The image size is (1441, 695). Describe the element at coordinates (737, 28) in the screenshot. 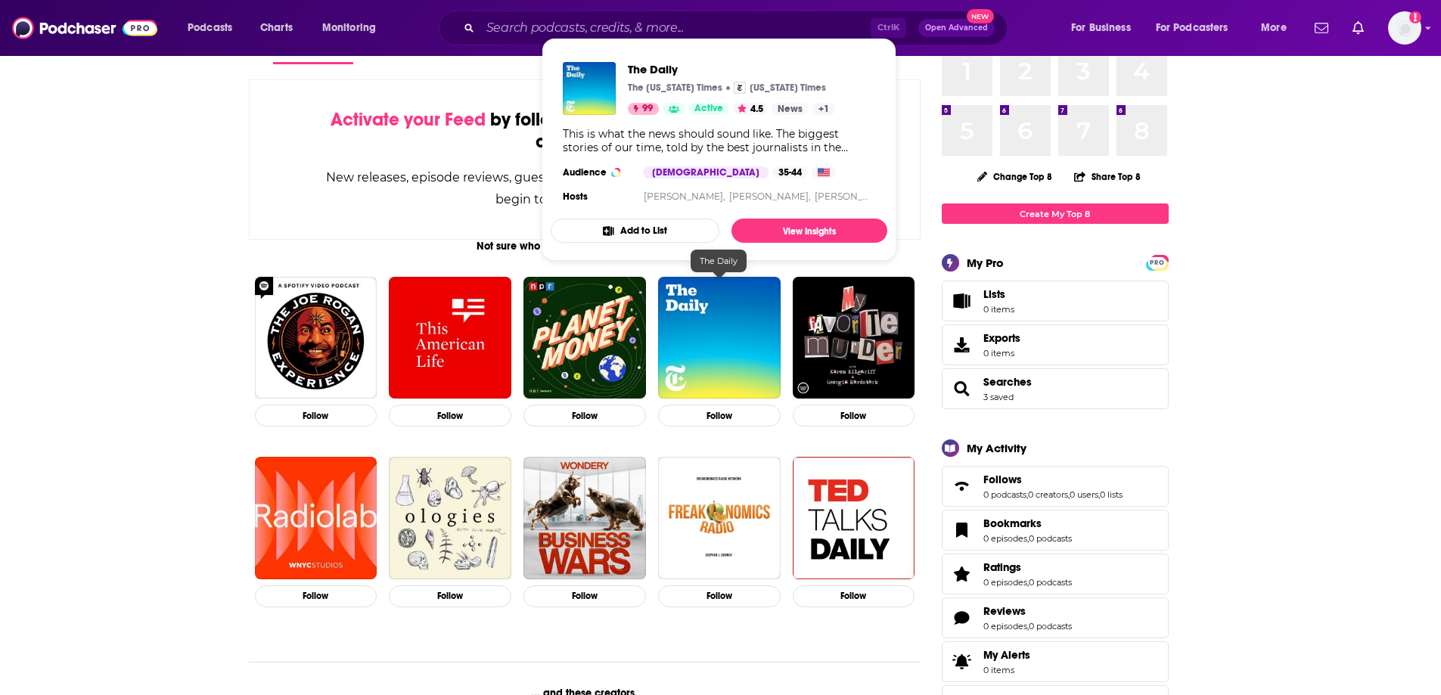

I see `div: Search podcasts, credits, & more...` at that location.